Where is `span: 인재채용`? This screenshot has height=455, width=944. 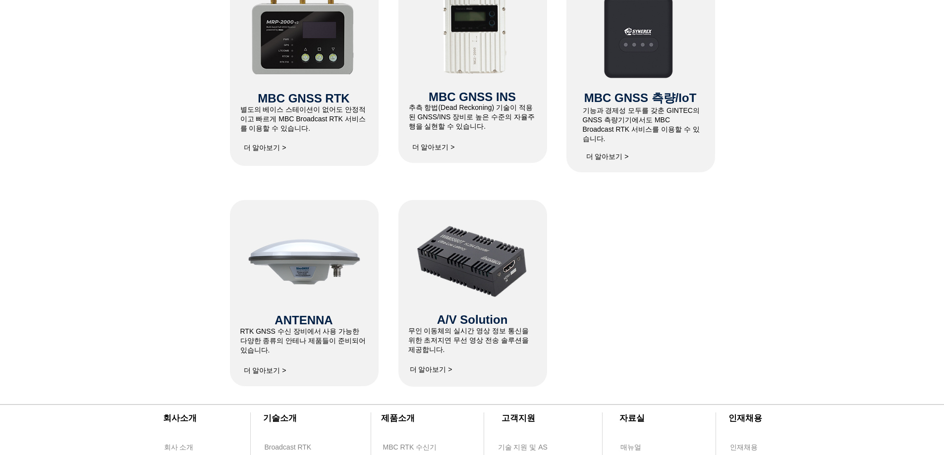 span: 인재채용 is located at coordinates (743, 448).